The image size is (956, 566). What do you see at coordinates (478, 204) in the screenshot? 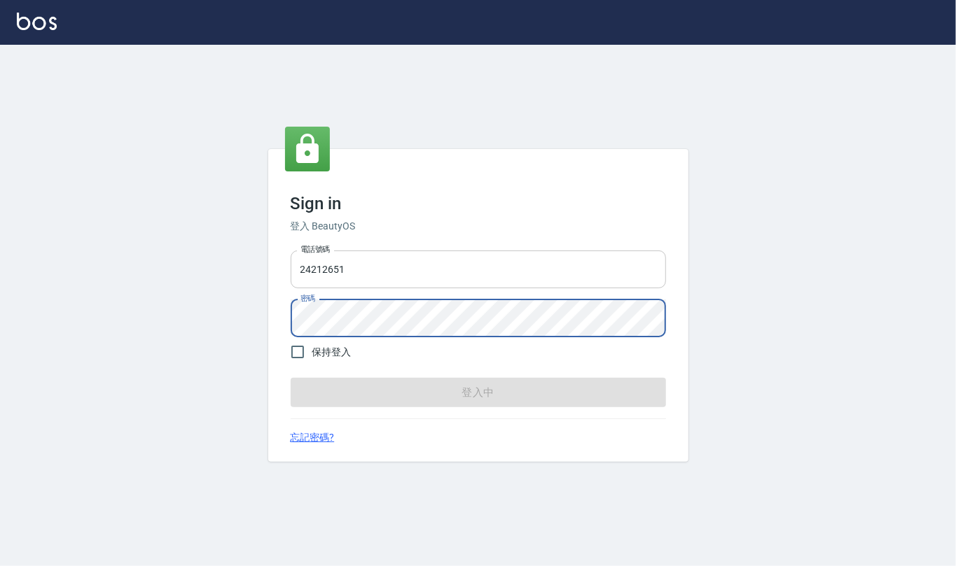
I see `h3: Sign in` at bounding box center [478, 204].